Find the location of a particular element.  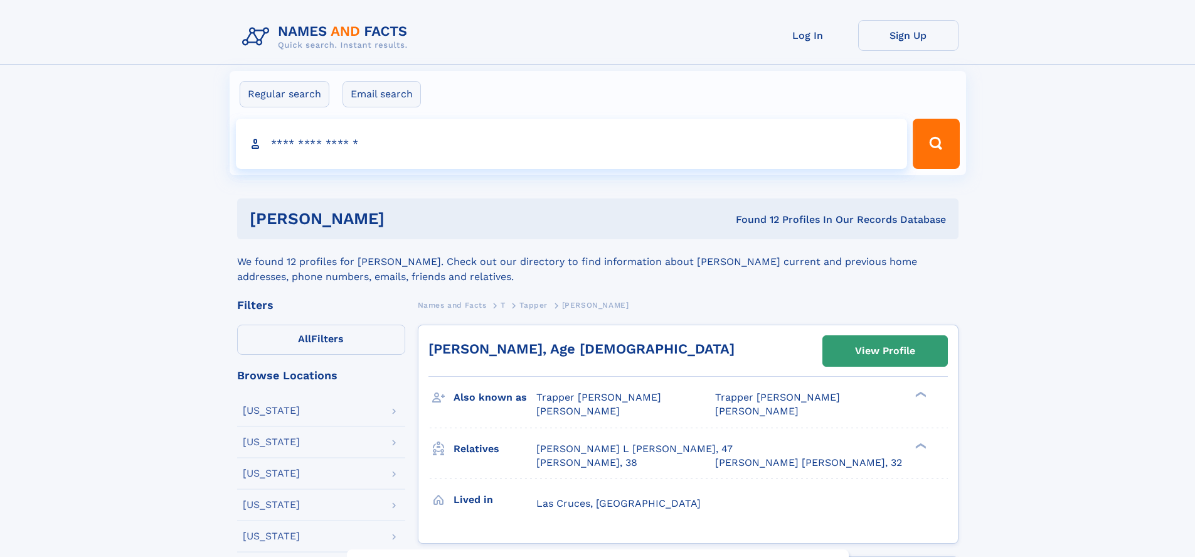

div: Filters is located at coordinates (321, 305).